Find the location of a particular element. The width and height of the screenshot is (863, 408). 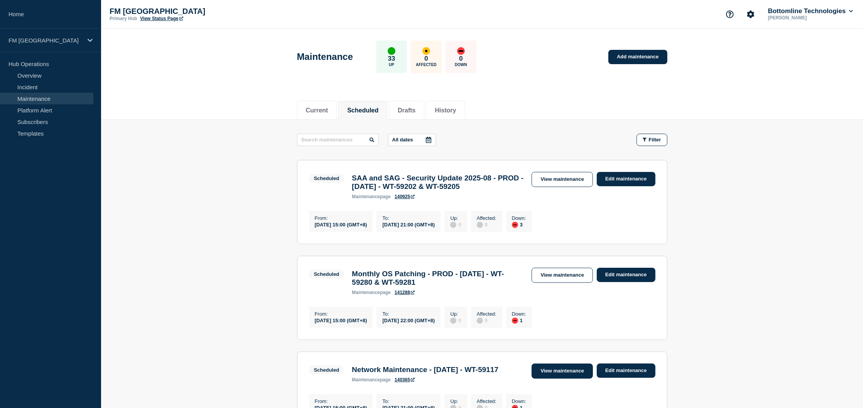

p: Up is located at coordinates (392, 64).